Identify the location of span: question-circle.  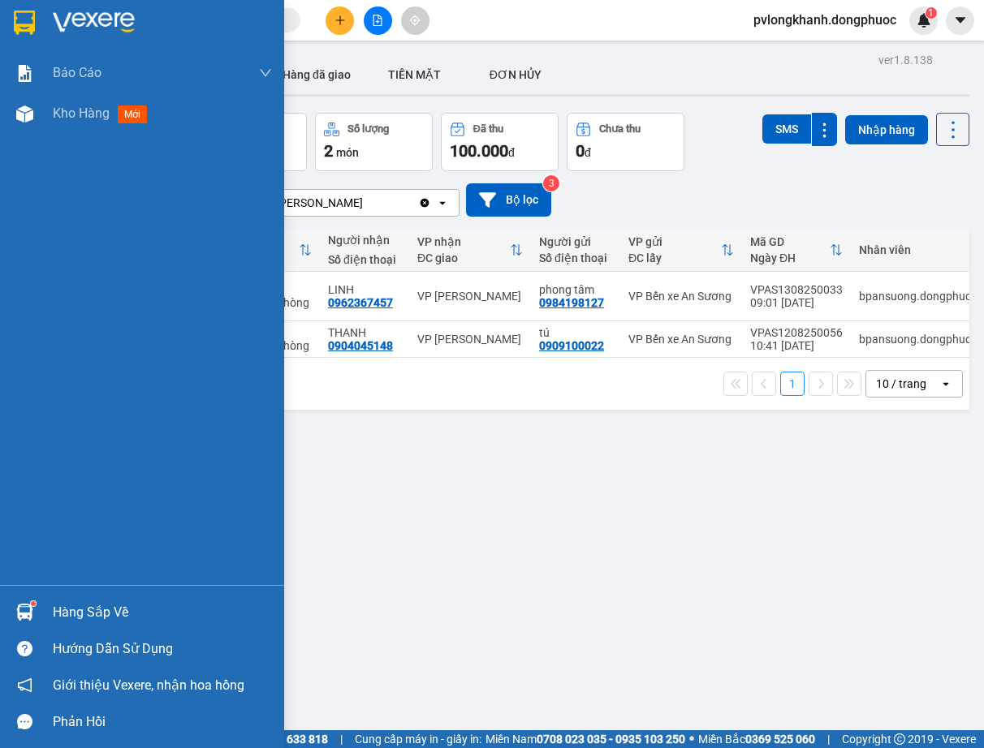
(24, 649).